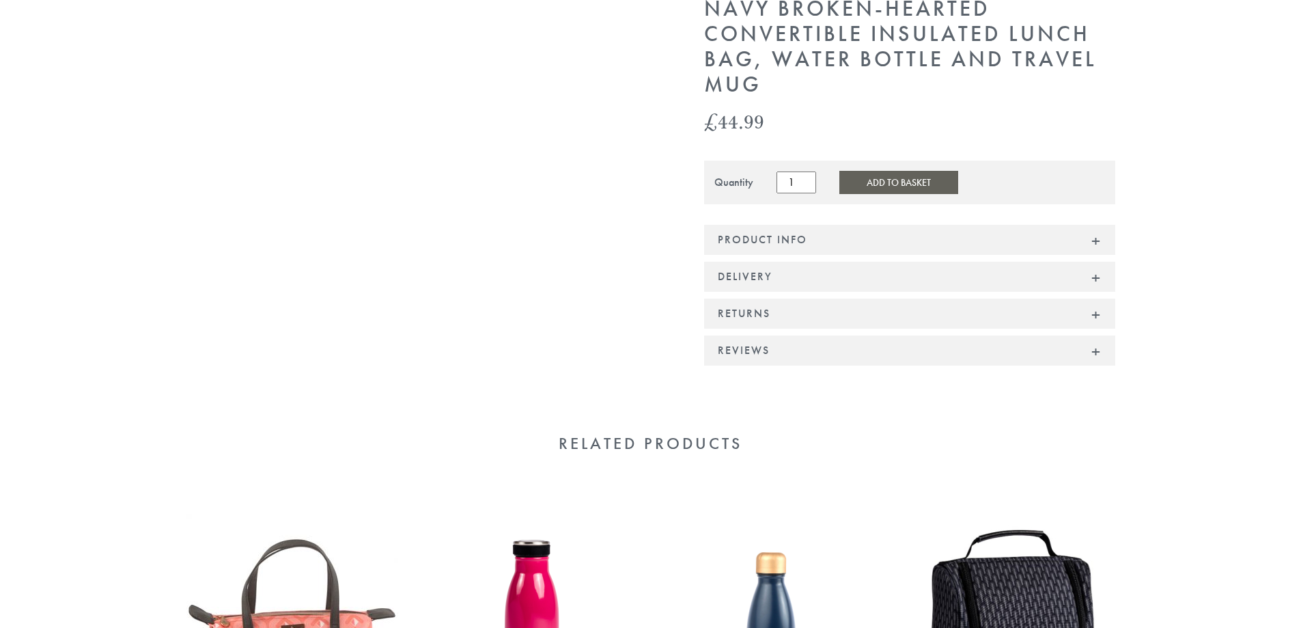 The image size is (1301, 628). What do you see at coordinates (733, 182) in the screenshot?
I see `div: Quantity` at bounding box center [733, 182].